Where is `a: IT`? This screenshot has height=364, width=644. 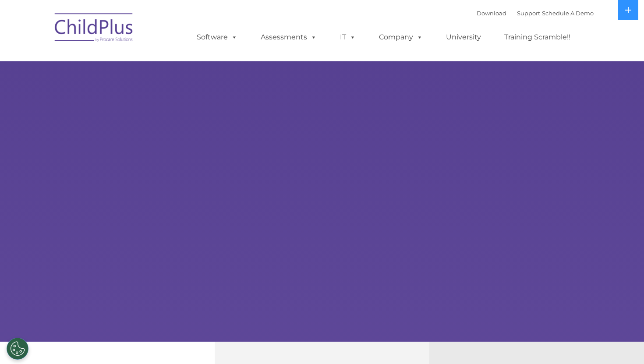
a: IT is located at coordinates (348, 37).